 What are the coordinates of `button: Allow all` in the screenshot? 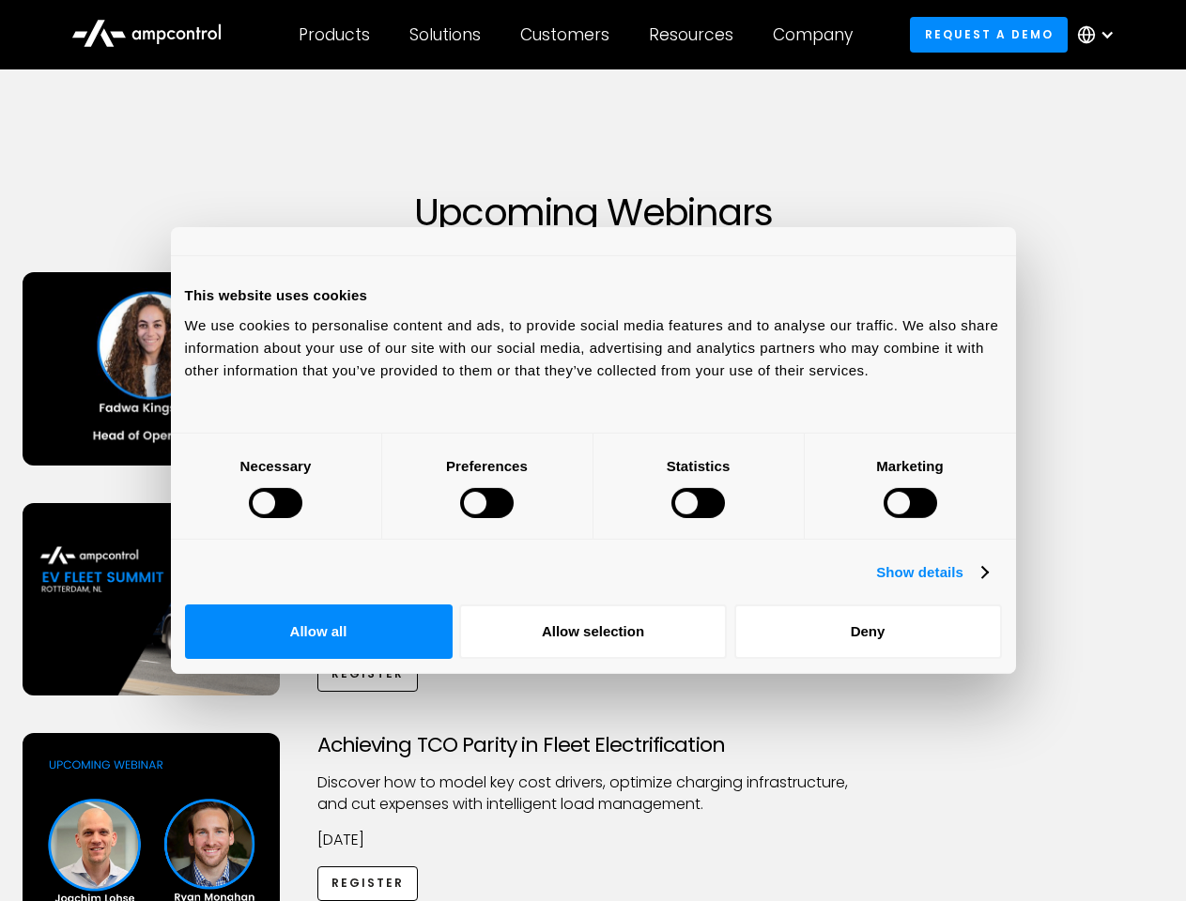 It's located at (318, 632).